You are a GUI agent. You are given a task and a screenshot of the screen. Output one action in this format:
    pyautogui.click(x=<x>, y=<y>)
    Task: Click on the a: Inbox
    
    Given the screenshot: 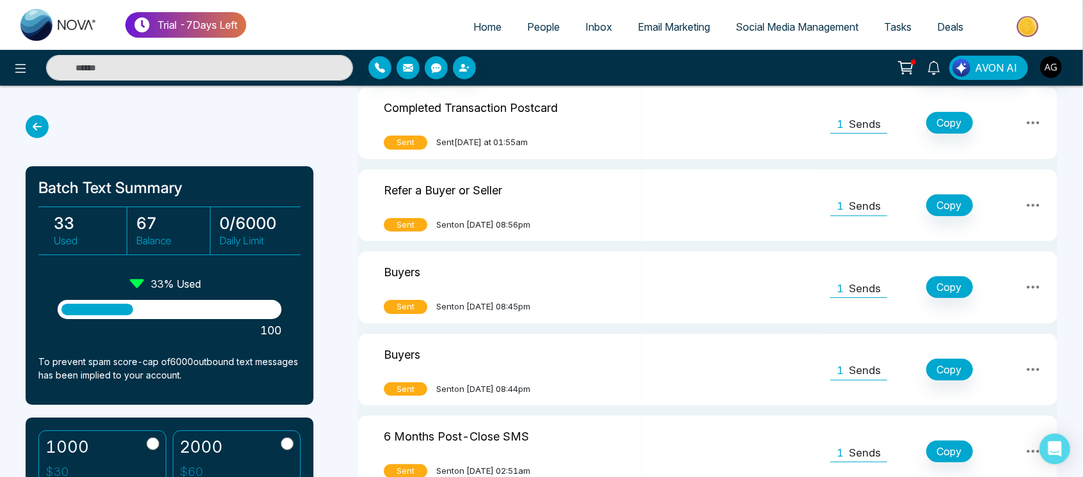 What is the action you would take?
    pyautogui.click(x=599, y=27)
    